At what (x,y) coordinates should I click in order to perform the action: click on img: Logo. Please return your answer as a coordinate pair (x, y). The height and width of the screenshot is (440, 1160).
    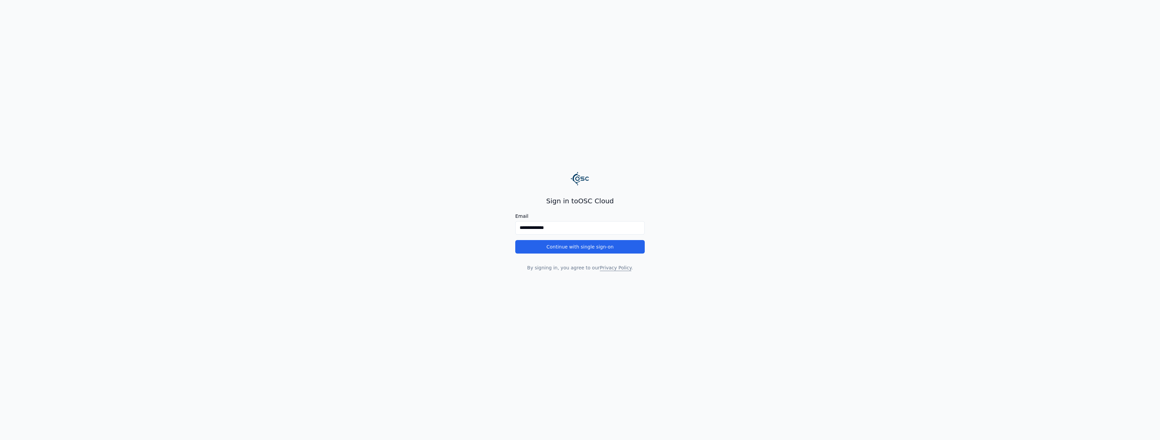
    Looking at the image, I should click on (580, 179).